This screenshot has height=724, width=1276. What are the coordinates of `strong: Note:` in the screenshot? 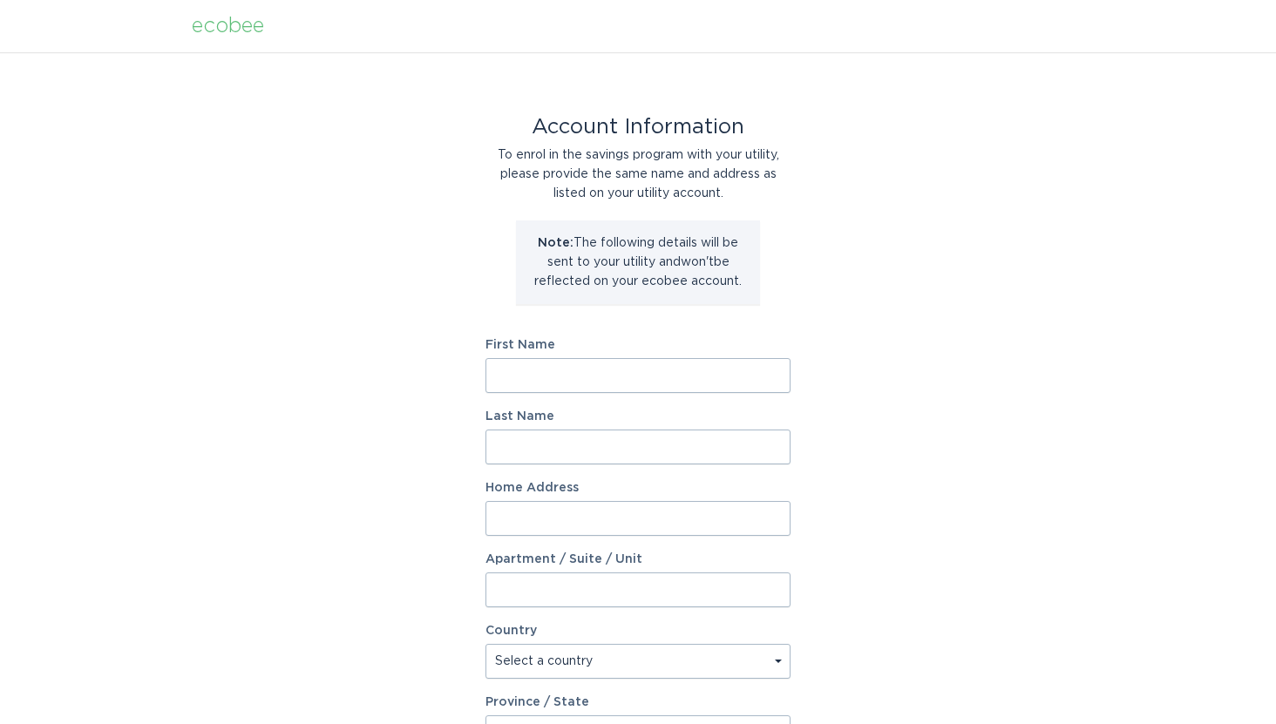 It's located at (555, 243).